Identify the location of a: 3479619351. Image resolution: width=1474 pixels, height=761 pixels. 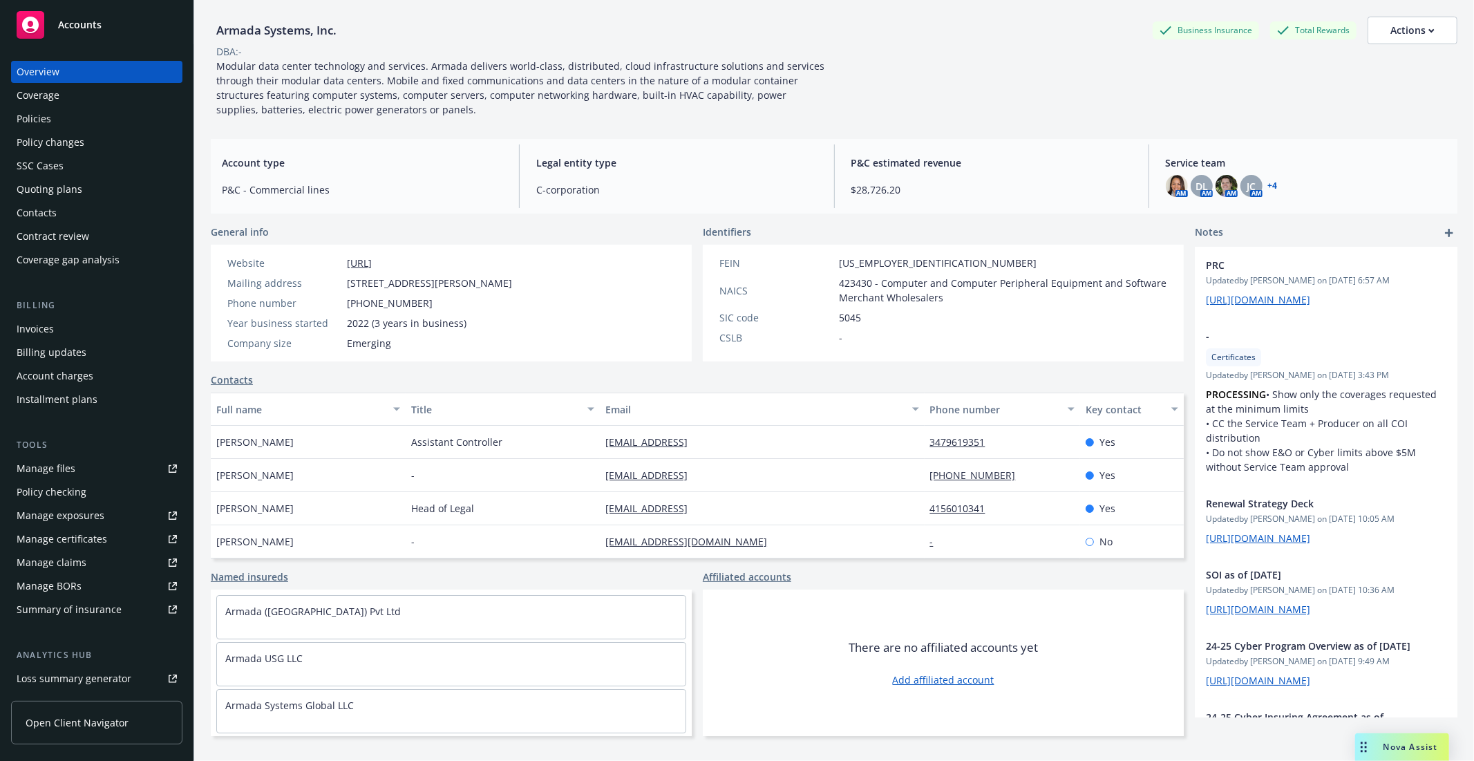
(963, 442).